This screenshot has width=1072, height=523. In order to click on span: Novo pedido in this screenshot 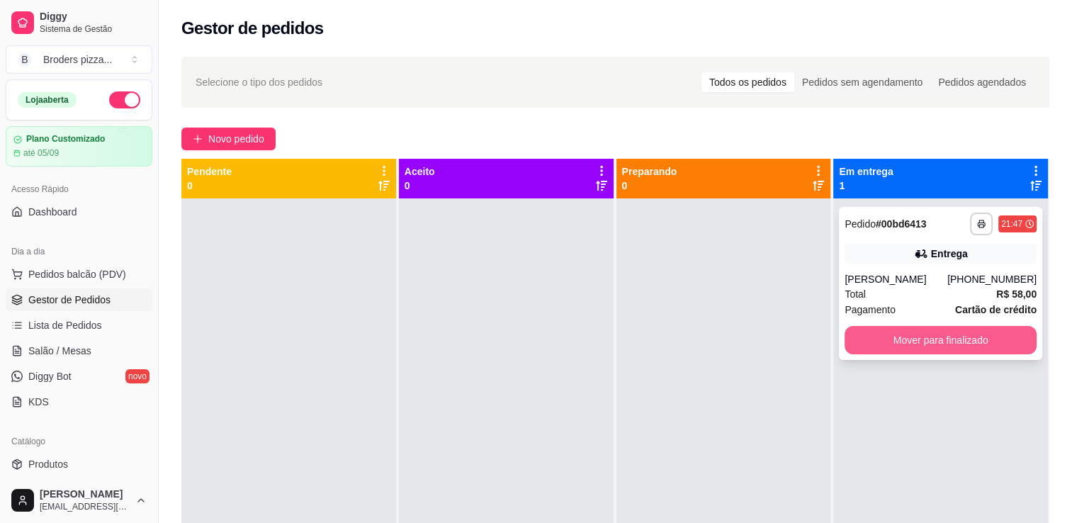, I will do `click(236, 139)`.